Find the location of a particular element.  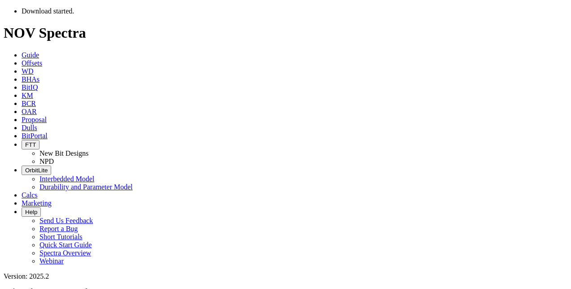

span: Guide is located at coordinates (30, 55).